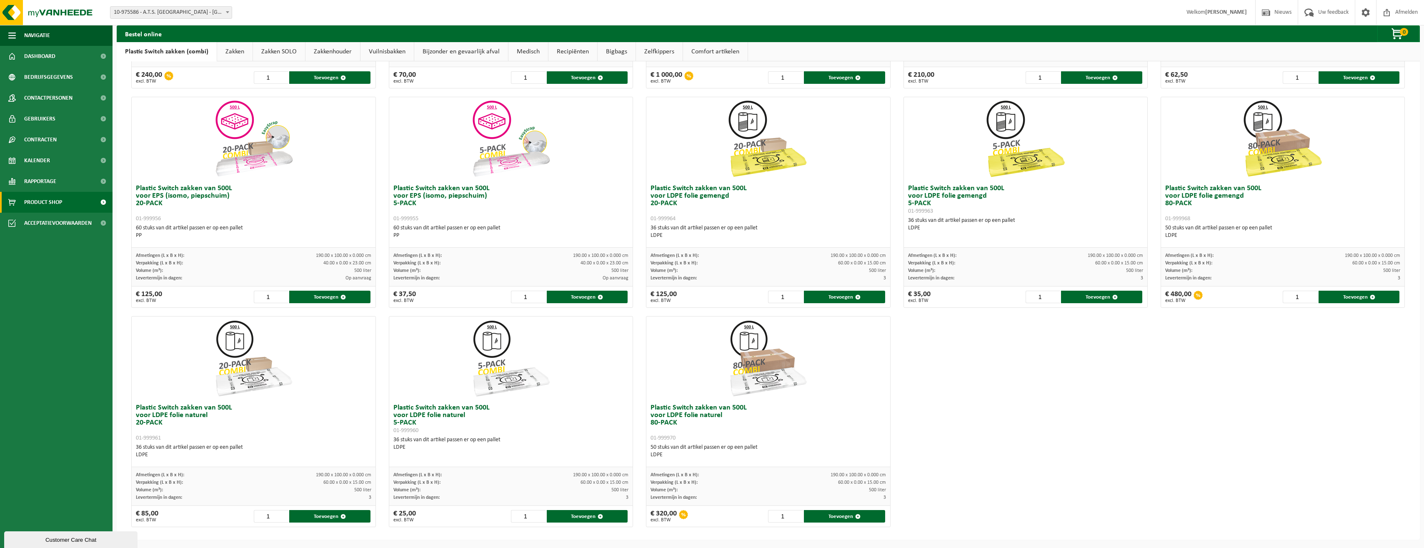 This screenshot has width=1424, height=548. Describe the element at coordinates (1178, 297) in the screenshot. I see `div: € 480,00` at that location.